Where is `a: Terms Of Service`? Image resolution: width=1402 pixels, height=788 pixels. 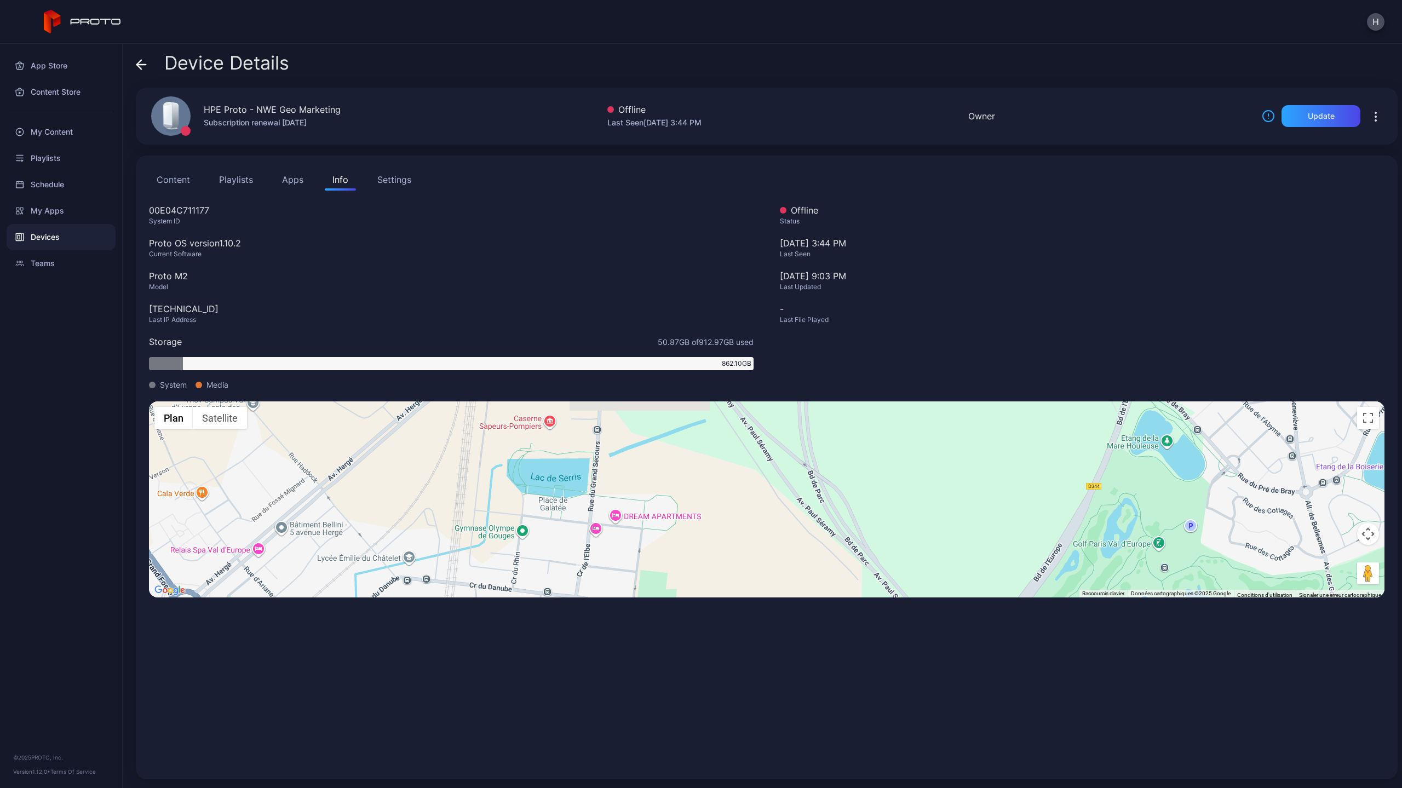 a: Terms Of Service is located at coordinates (73, 772).